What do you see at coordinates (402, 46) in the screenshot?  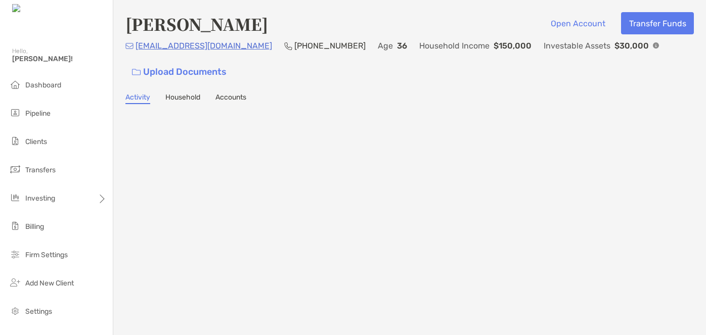 I see `p: 36` at bounding box center [402, 46].